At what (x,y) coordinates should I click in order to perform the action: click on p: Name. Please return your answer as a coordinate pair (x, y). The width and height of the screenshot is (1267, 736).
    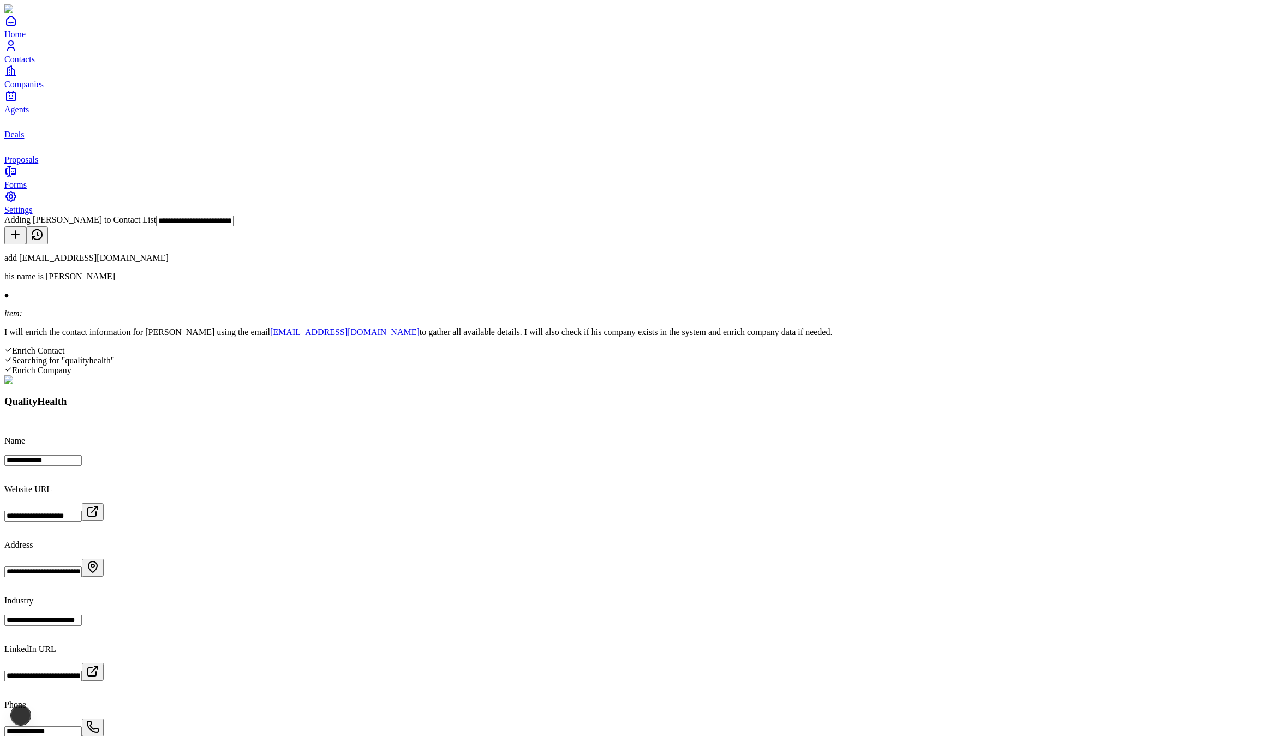
    Looking at the image, I should click on (634, 441).